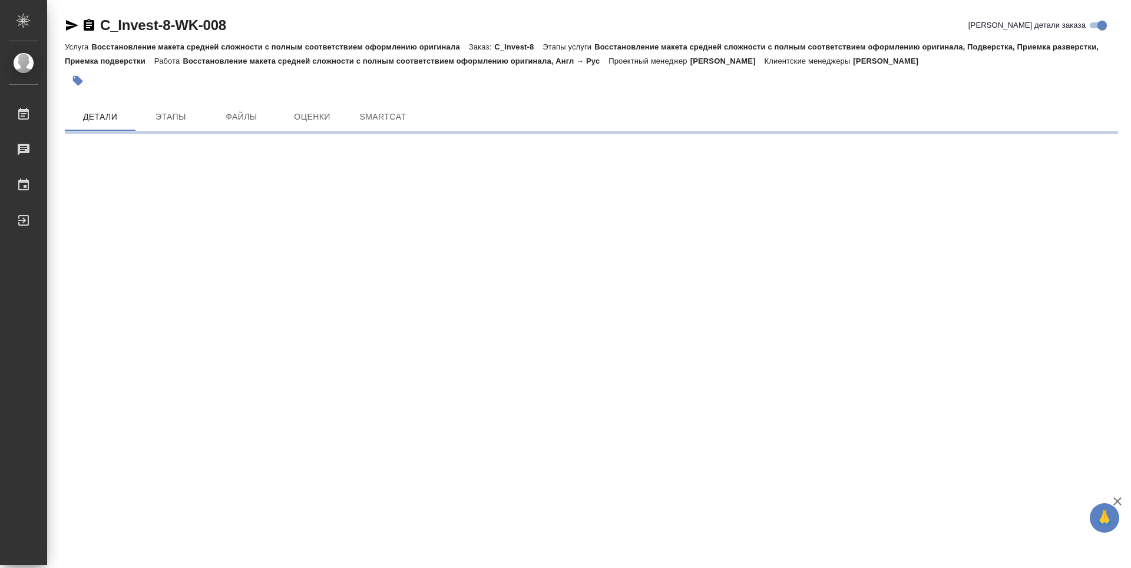 The height and width of the screenshot is (568, 1131). I want to click on p: Этапы услуги, so click(568, 47).